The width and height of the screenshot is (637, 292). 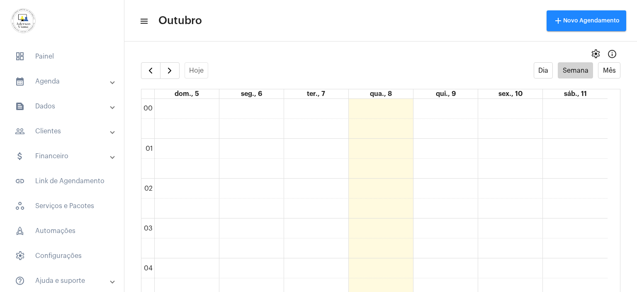 What do you see at coordinates (587, 21) in the screenshot?
I see `button: Novo Agendamento` at bounding box center [587, 21].